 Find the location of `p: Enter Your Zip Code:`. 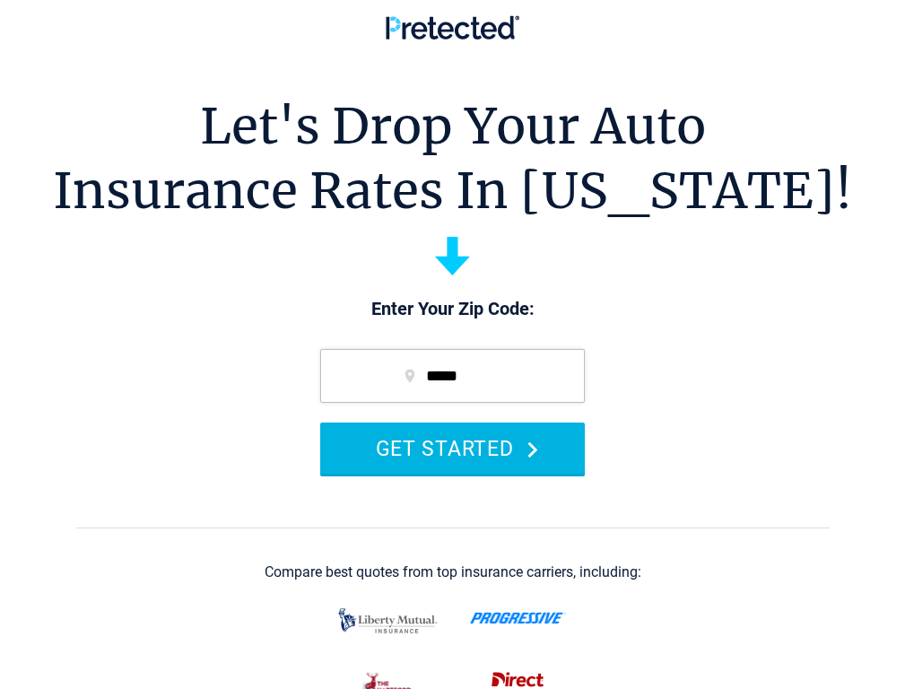

p: Enter Your Zip Code: is located at coordinates (452, 309).